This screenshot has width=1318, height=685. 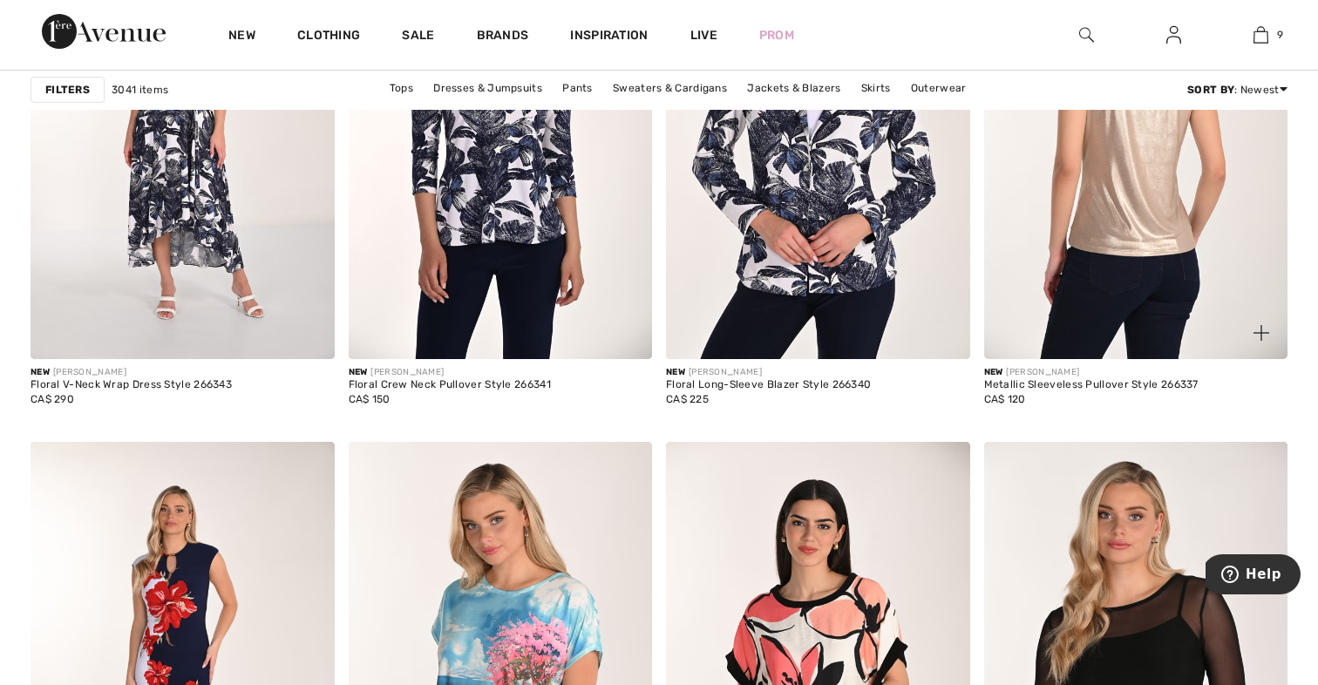 What do you see at coordinates (687, 399) in the screenshot?
I see `span: CA$ 225` at bounding box center [687, 399].